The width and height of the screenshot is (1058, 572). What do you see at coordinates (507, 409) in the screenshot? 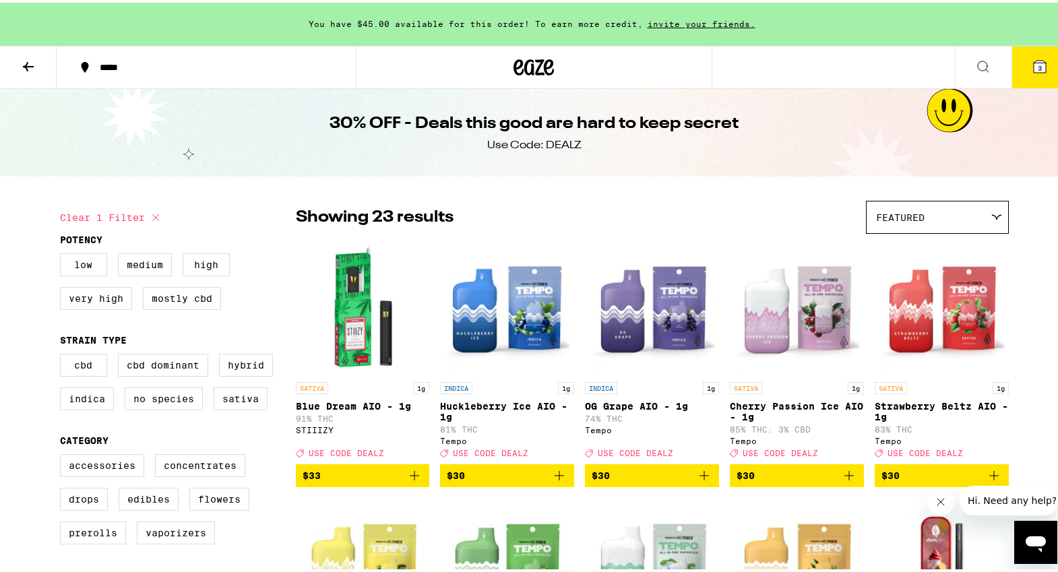
I see `p: Huckleberry Ice AIO - 1g` at bounding box center [507, 409].